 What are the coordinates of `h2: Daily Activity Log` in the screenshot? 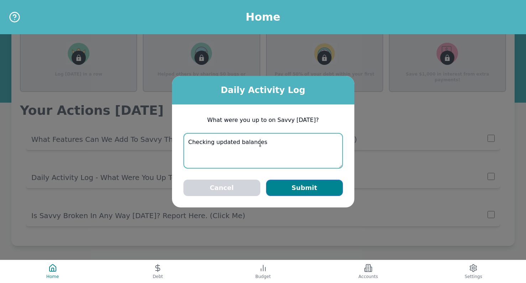 It's located at (263, 90).